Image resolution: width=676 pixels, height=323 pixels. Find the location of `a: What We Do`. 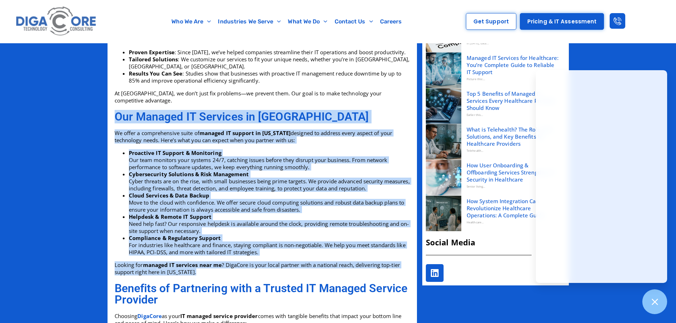

a: What We Do is located at coordinates (307, 22).